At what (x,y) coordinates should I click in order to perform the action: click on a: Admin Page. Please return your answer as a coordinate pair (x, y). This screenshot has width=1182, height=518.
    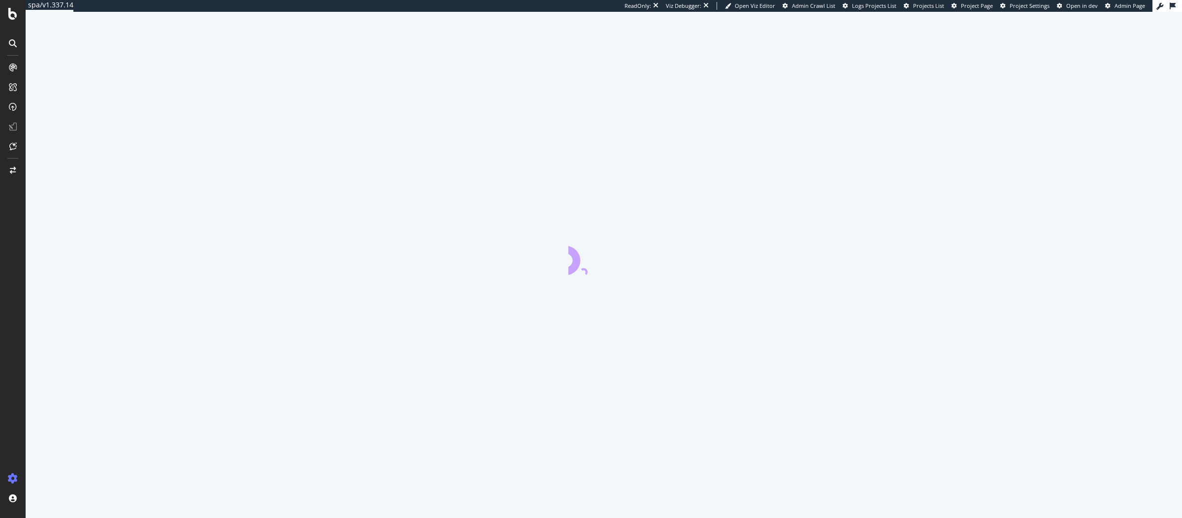
    Looking at the image, I should click on (1125, 6).